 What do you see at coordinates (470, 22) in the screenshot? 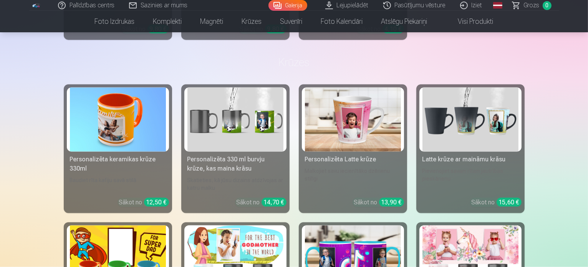
I see `a: Visi produkti` at bounding box center [470, 22].